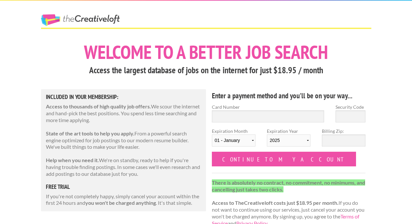 The width and height of the screenshot is (412, 224). Describe the element at coordinates (288, 96) in the screenshot. I see `h4: Enter a payment method and you'll be on your way...` at that location.